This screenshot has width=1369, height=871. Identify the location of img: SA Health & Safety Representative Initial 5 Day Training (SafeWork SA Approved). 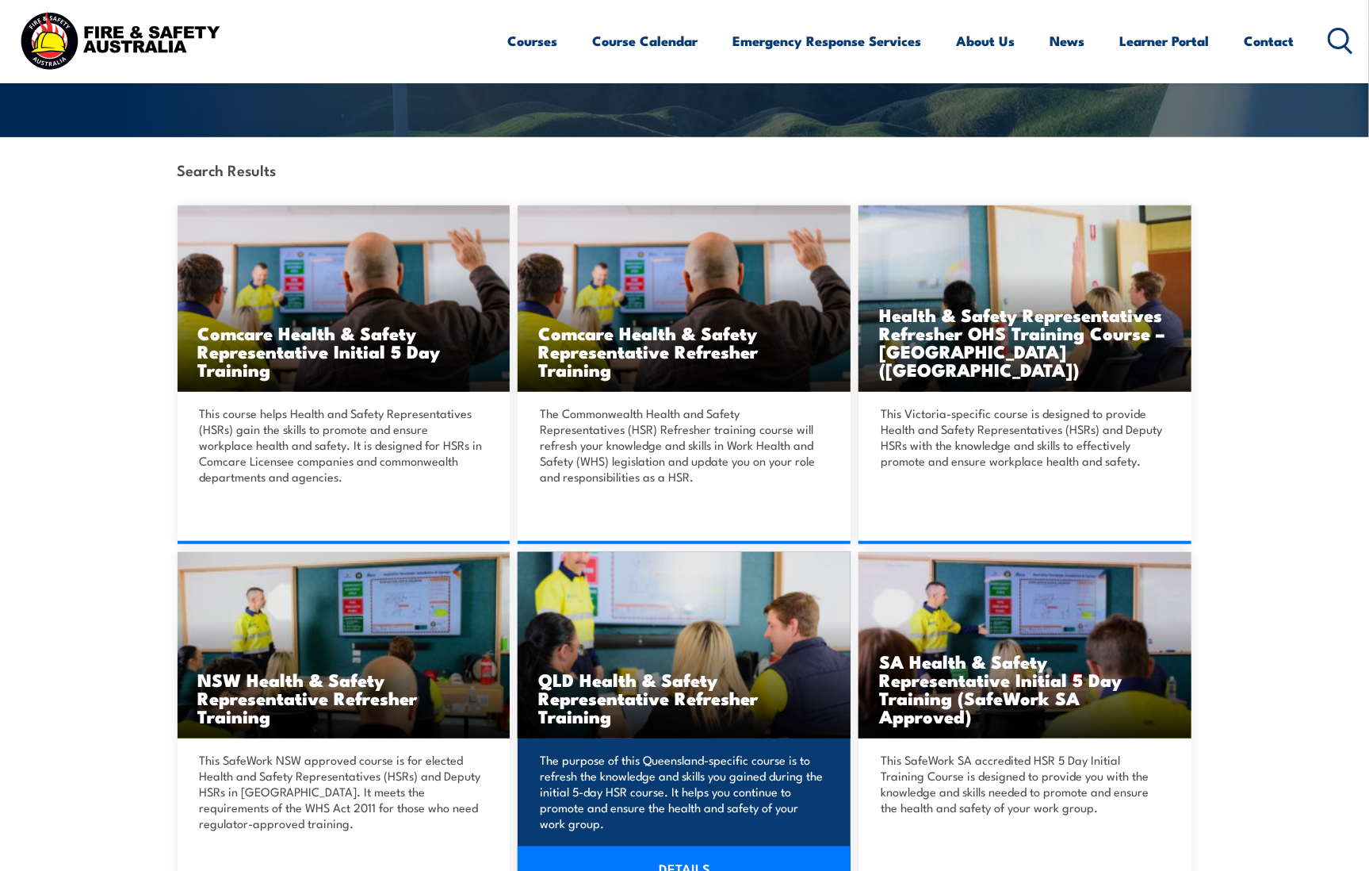
(1025, 645).